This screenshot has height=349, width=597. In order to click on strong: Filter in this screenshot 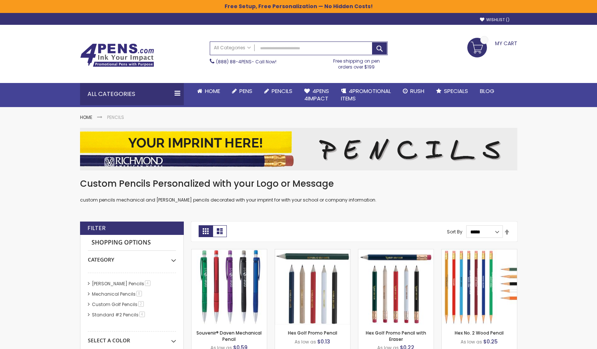, I will do `click(96, 228)`.